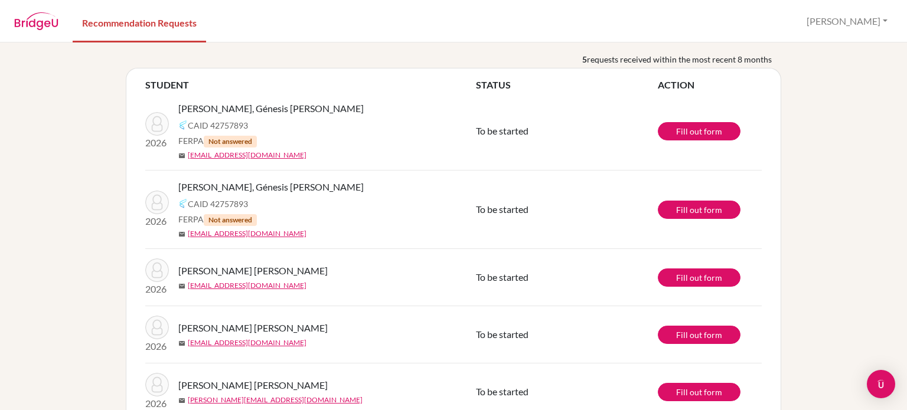  Describe the element at coordinates (36, 21) in the screenshot. I see `img: BridgeU logo` at that location.